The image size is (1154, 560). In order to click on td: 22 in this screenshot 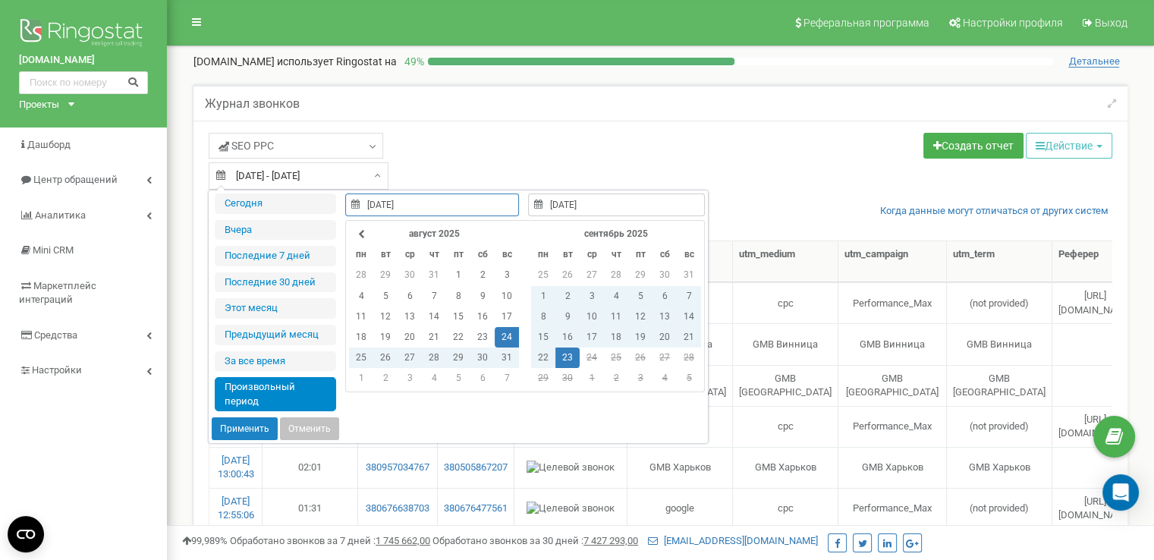, I will do `click(458, 337)`.